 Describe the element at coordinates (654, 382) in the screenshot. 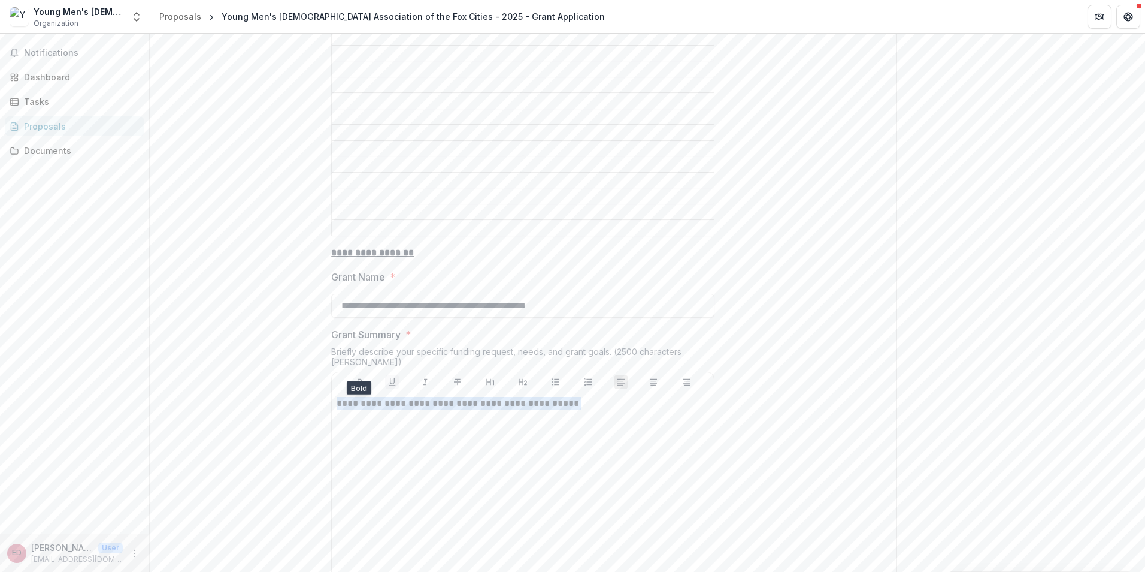

I see `button: Align Center` at that location.